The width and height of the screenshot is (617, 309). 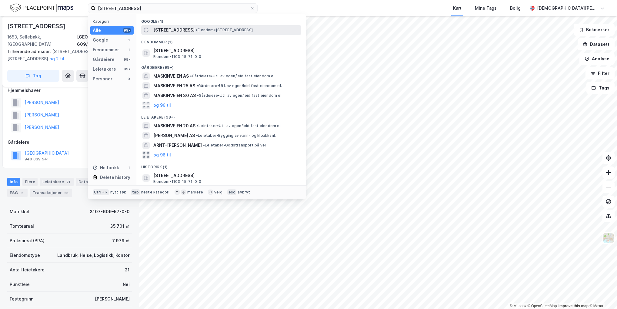 I want to click on span: Leietaker • Utl. av egen/leid fast eiendom el., so click(x=239, y=126).